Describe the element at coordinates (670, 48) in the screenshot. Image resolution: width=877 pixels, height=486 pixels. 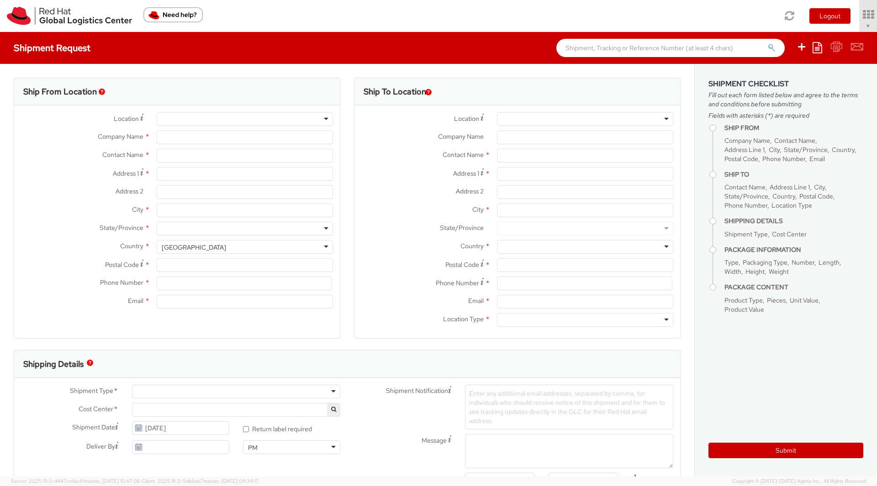
I see `input: Shipment, Tracking or Reference Number (at least 4 chars)` at that location.